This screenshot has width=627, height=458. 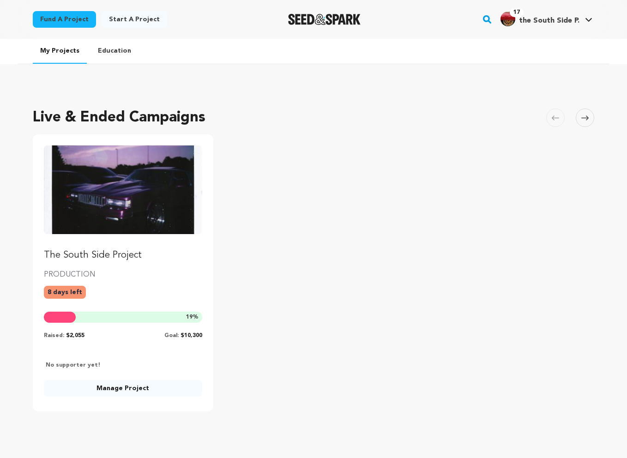 I want to click on span: $2,055, so click(x=75, y=336).